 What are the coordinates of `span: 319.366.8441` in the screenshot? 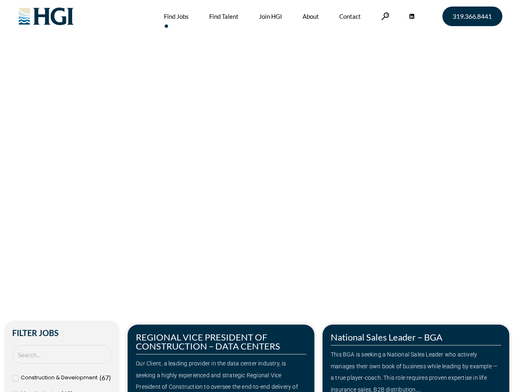 It's located at (473, 16).